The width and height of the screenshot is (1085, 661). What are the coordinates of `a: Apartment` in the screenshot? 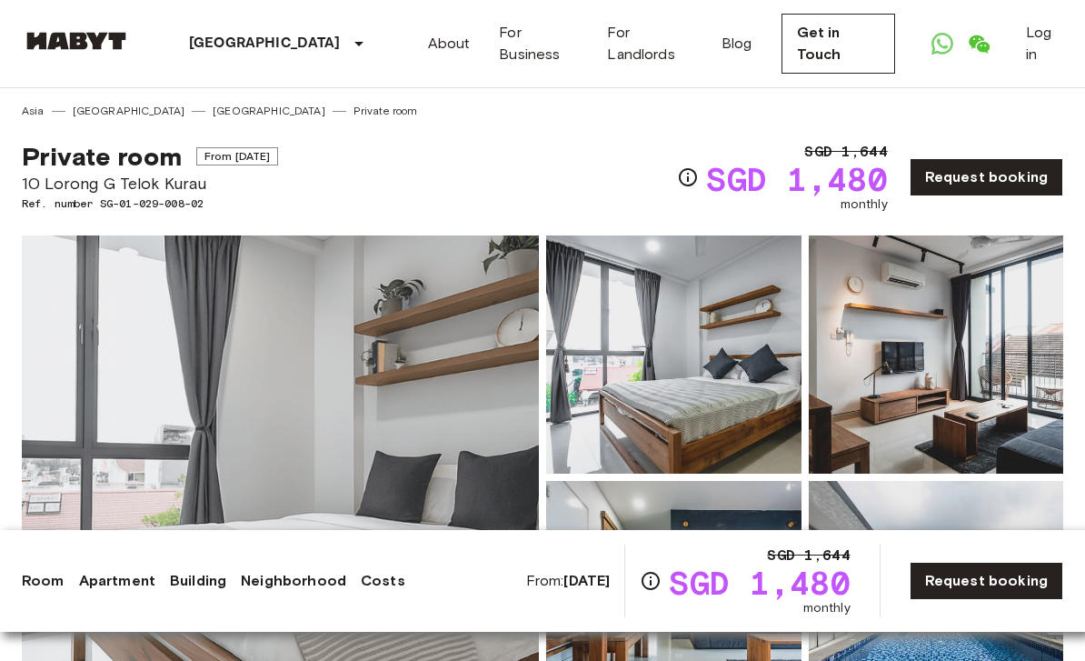 It's located at (117, 581).